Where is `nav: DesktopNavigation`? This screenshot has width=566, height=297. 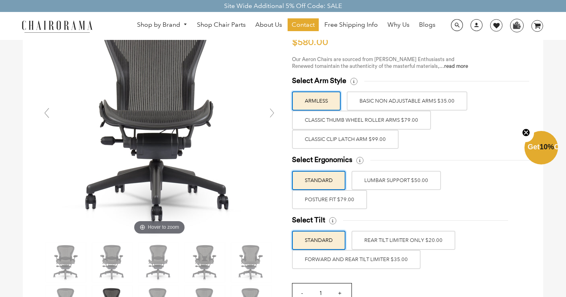 nav: DesktopNavigation is located at coordinates (286, 26).